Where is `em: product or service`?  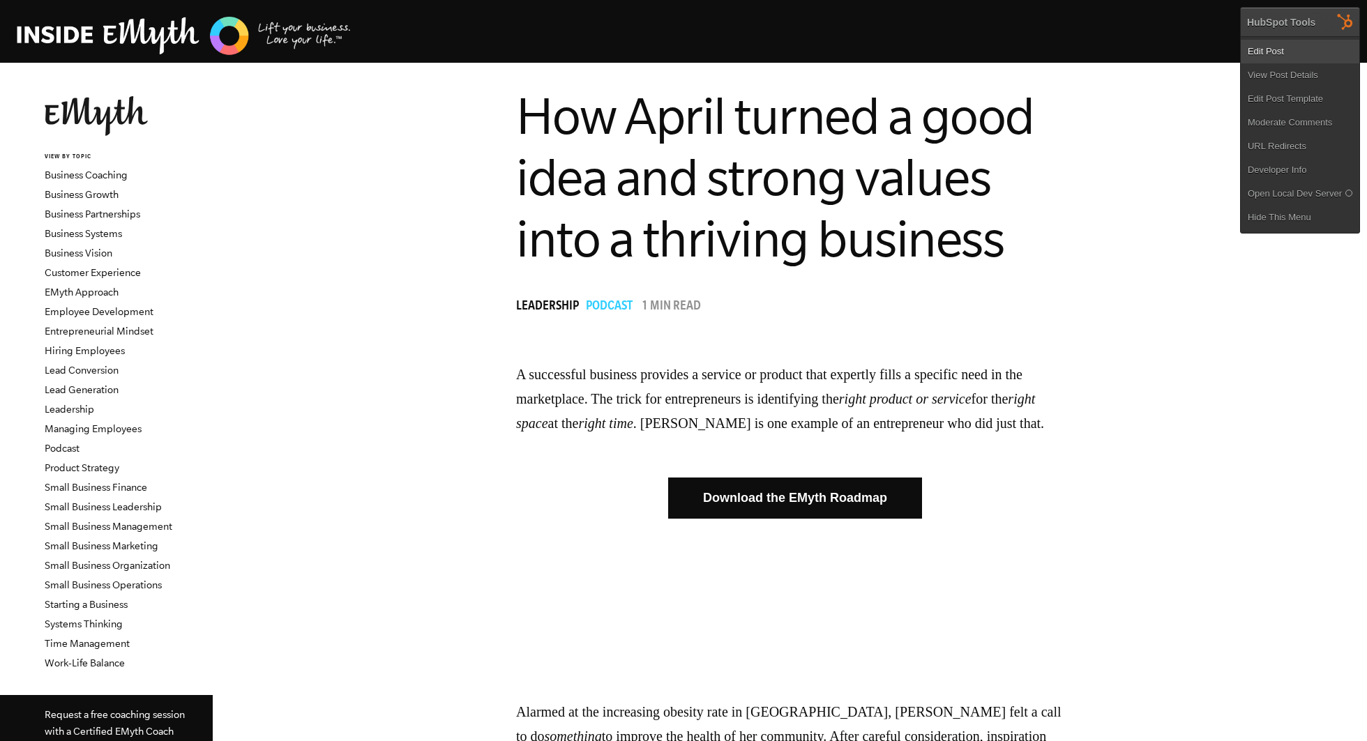 em: product or service is located at coordinates (921, 399).